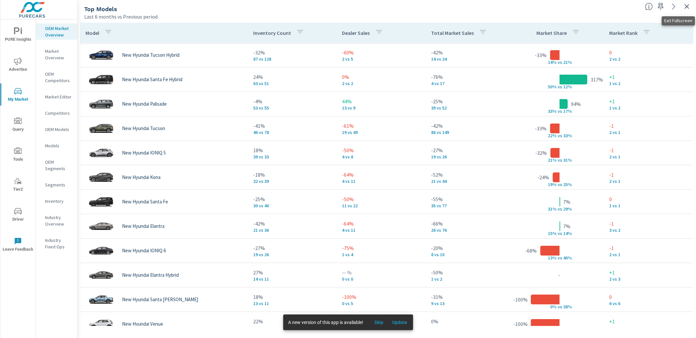 Image resolution: width=696 pixels, height=338 pixels. What do you see at coordinates (552, 63) in the screenshot?
I see `p: 14% v` at bounding box center [552, 63].